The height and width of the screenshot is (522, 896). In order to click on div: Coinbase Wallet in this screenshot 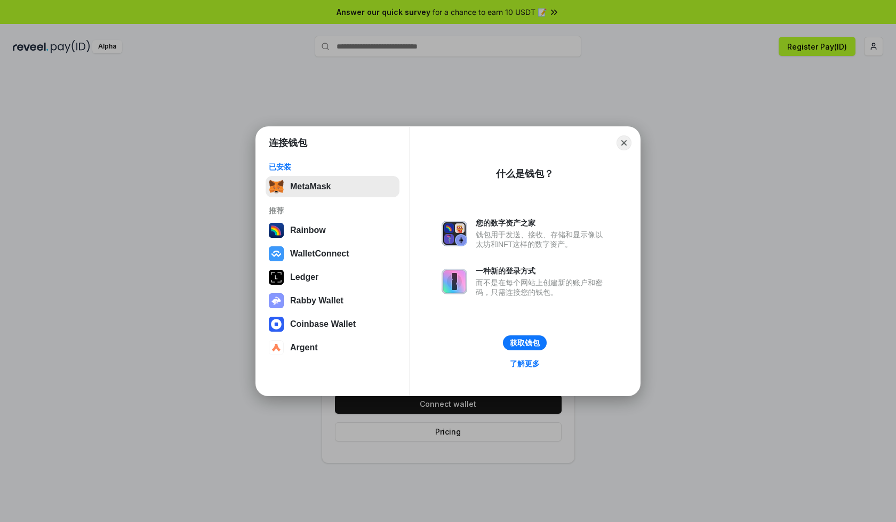, I will do `click(323, 324)`.